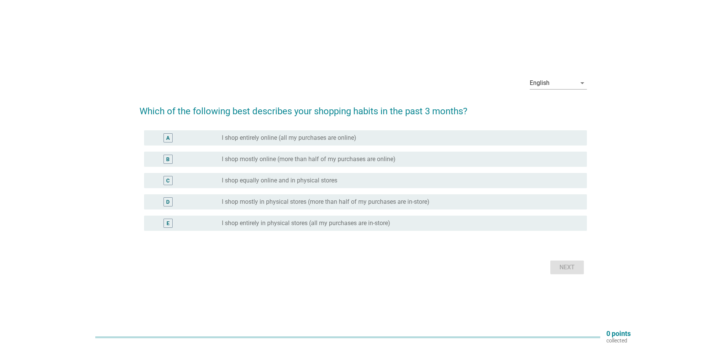 This screenshot has width=726, height=347. What do you see at coordinates (289, 138) in the screenshot?
I see `label: I shop entirely online (all my purchases are online)` at bounding box center [289, 138].